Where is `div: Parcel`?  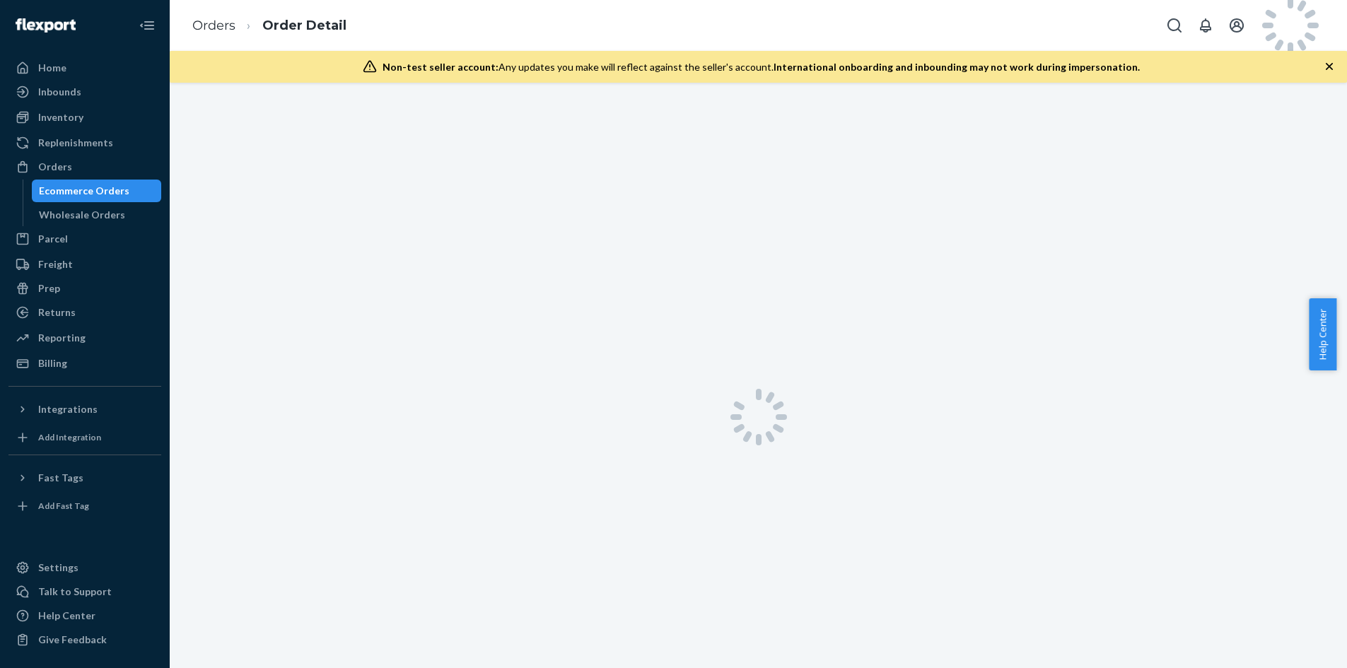
div: Parcel is located at coordinates (53, 239).